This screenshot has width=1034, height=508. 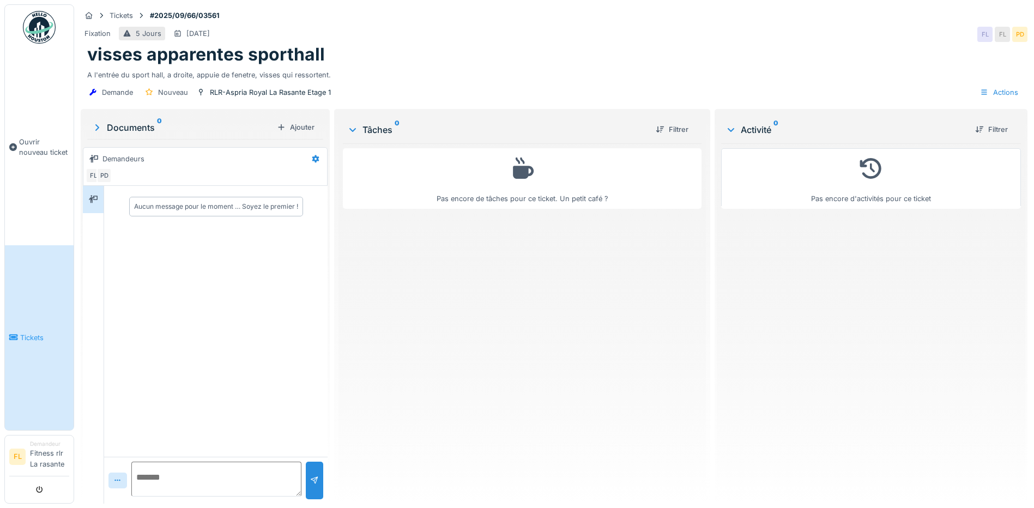 What do you see at coordinates (39, 458) in the screenshot?
I see `a: FL DemandeurFitness rlr La rasante` at bounding box center [39, 458].